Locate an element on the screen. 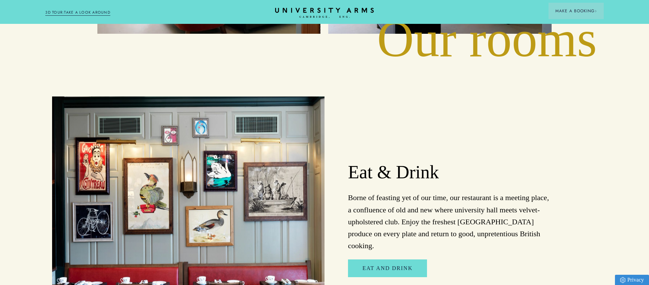  img: Arrow icon is located at coordinates (596, 11).